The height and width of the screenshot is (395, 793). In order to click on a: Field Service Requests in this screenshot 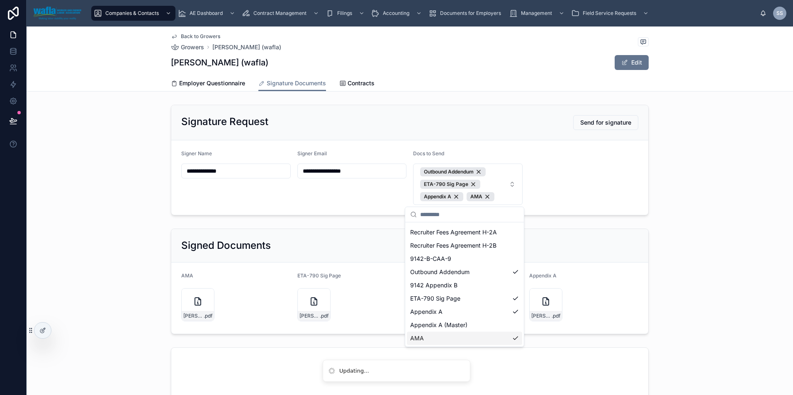, I will do `click(610, 13)`.